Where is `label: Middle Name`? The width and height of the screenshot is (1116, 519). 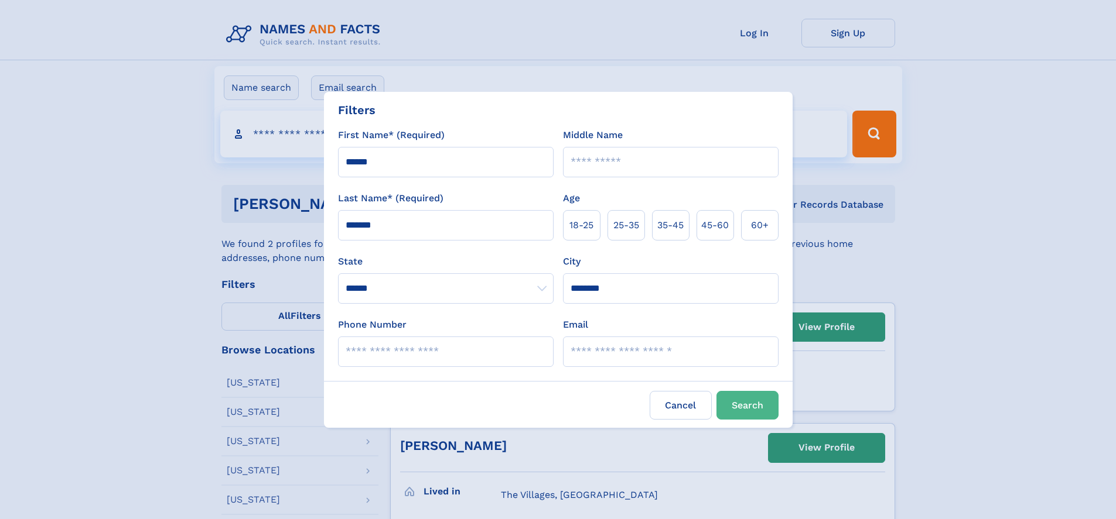
label: Middle Name is located at coordinates (593, 135).